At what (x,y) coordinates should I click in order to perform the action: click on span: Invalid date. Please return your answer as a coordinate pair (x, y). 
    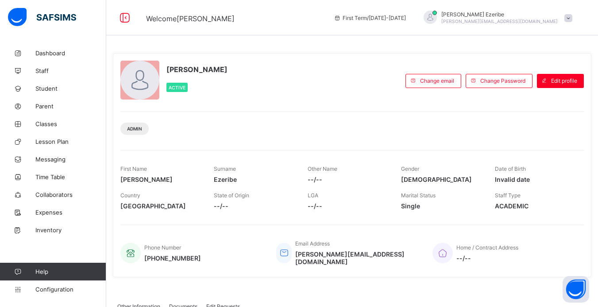
    Looking at the image, I should click on (535, 179).